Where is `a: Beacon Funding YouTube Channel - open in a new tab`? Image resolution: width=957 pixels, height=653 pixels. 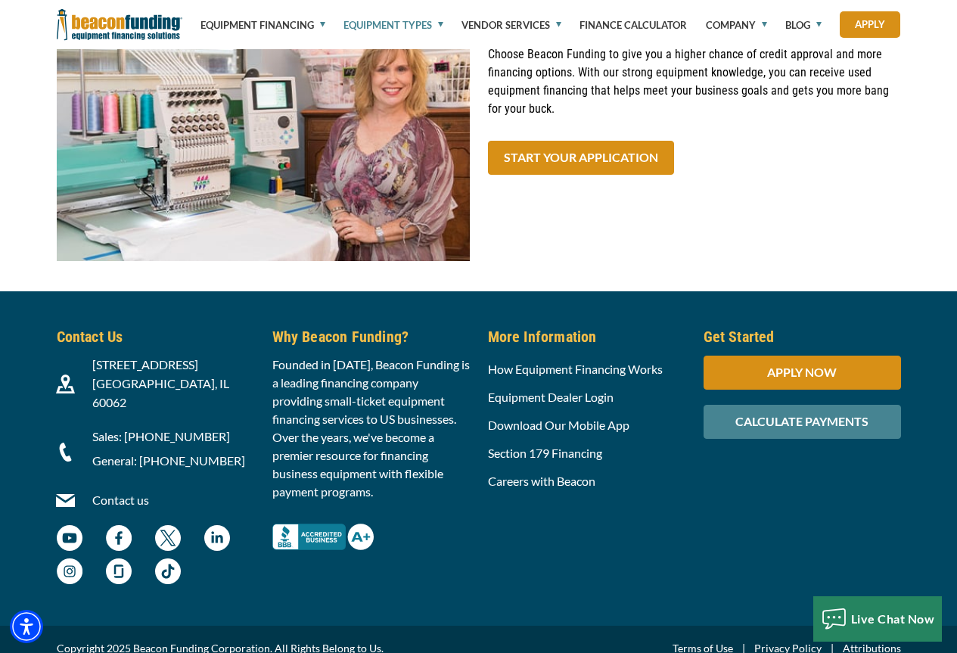
a: Beacon Funding YouTube Channel - open in a new tab is located at coordinates (70, 539).